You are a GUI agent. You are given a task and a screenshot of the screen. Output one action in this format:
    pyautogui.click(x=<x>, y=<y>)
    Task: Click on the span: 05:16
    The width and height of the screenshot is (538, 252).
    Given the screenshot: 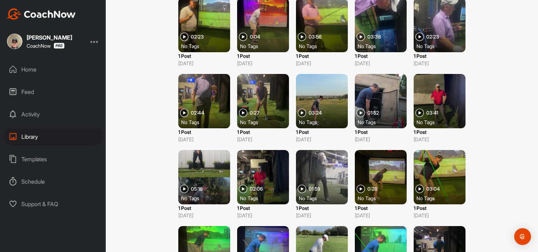 What is the action you would take?
    pyautogui.click(x=196, y=189)
    